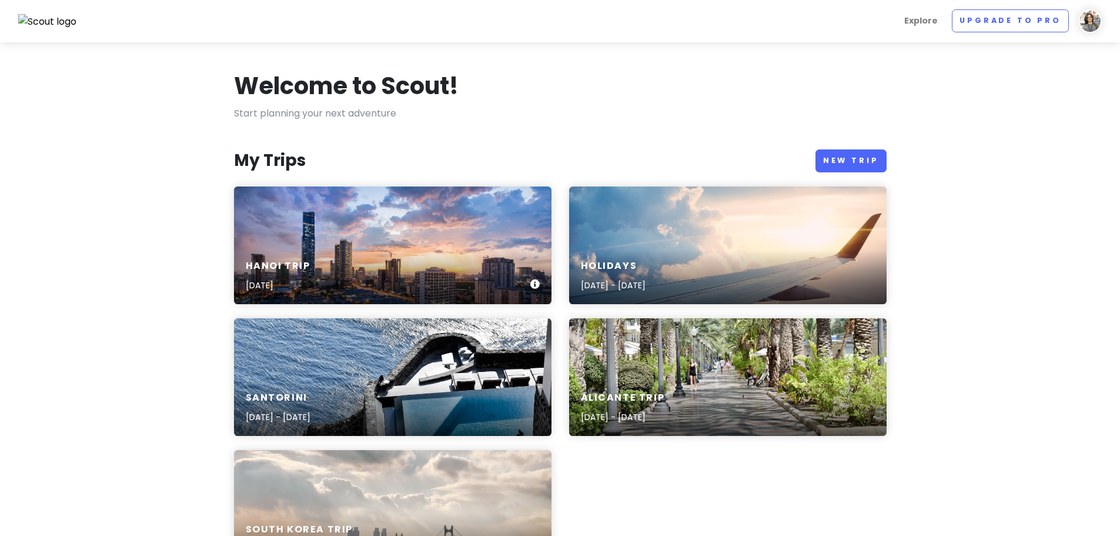  Describe the element at coordinates (560, 114) in the screenshot. I see `p: Start planning your next adventure` at that location.